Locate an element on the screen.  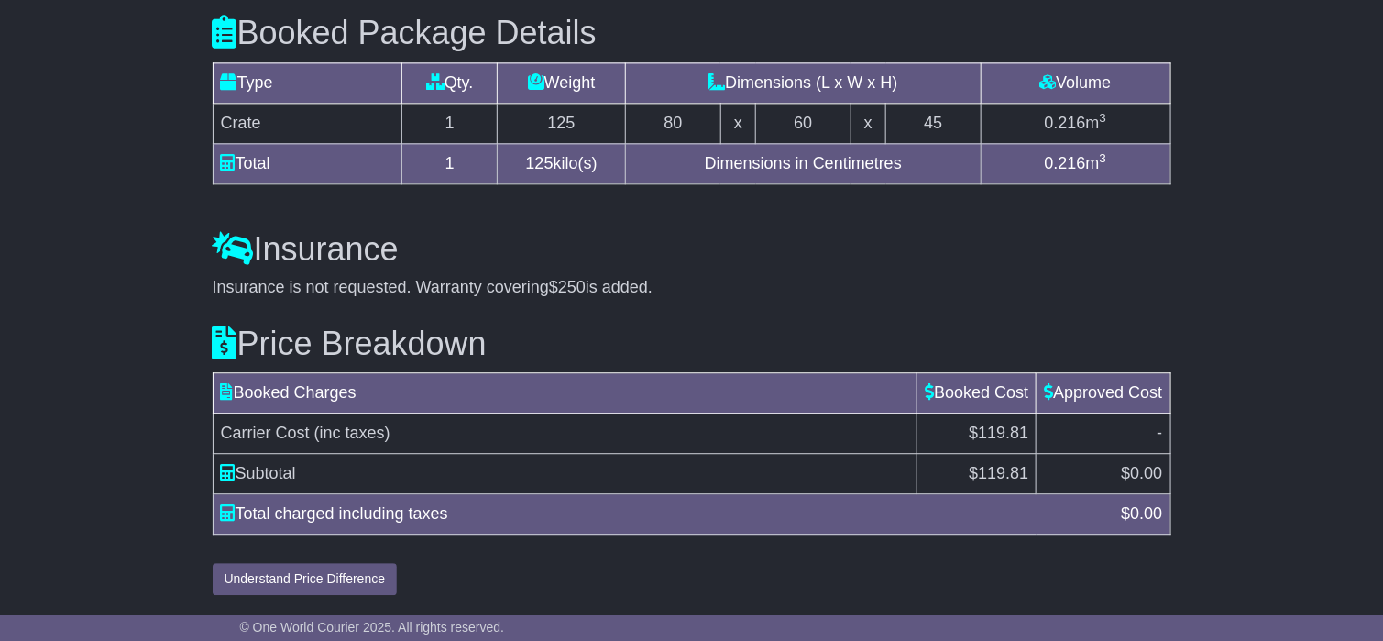
td: Crate is located at coordinates (307, 123).